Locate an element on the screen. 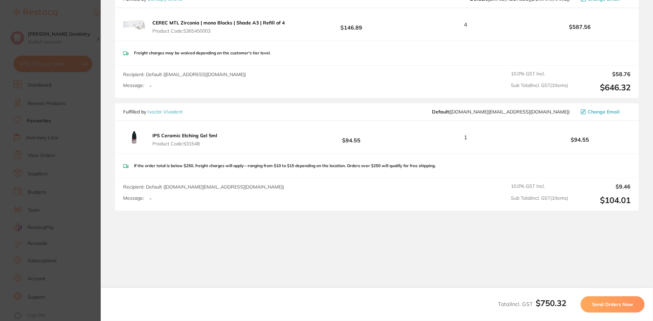  b: $750.32 is located at coordinates (551, 303).